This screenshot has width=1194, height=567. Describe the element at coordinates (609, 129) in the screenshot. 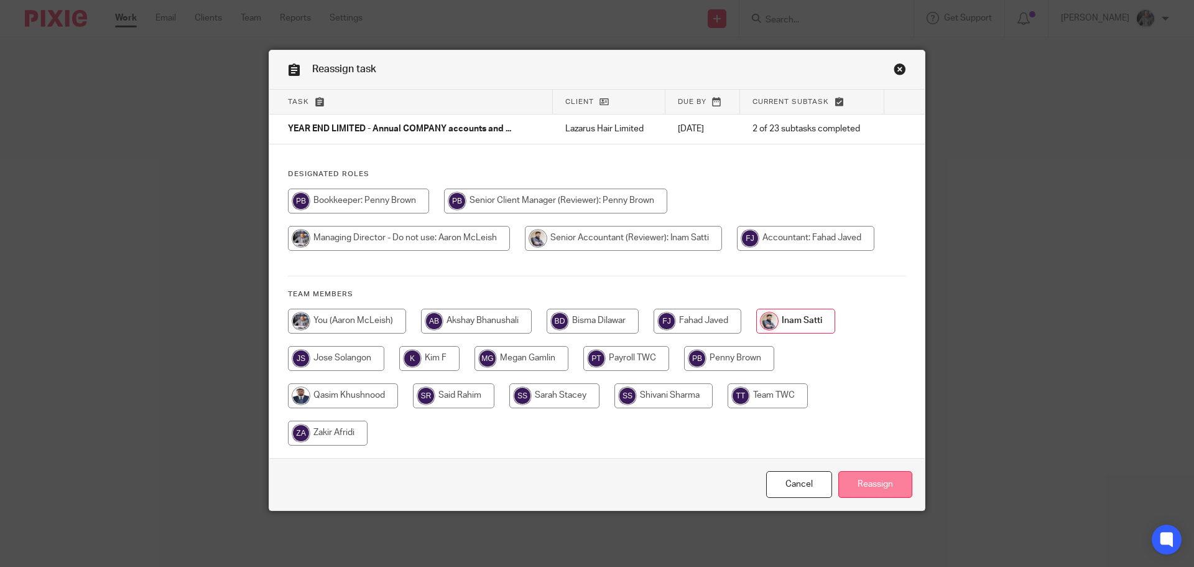

I see `p: Lazarus Hair Limited` at that location.